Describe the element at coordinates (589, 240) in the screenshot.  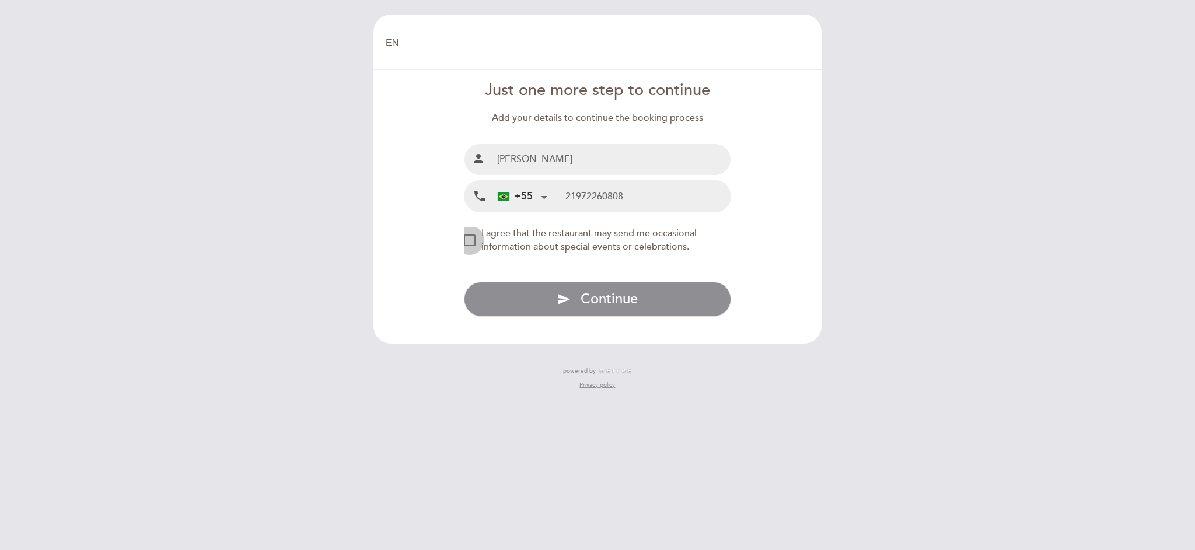
I see `span: I agree that the restaurant may send me occasional information about special events or celebrations.` at that location.